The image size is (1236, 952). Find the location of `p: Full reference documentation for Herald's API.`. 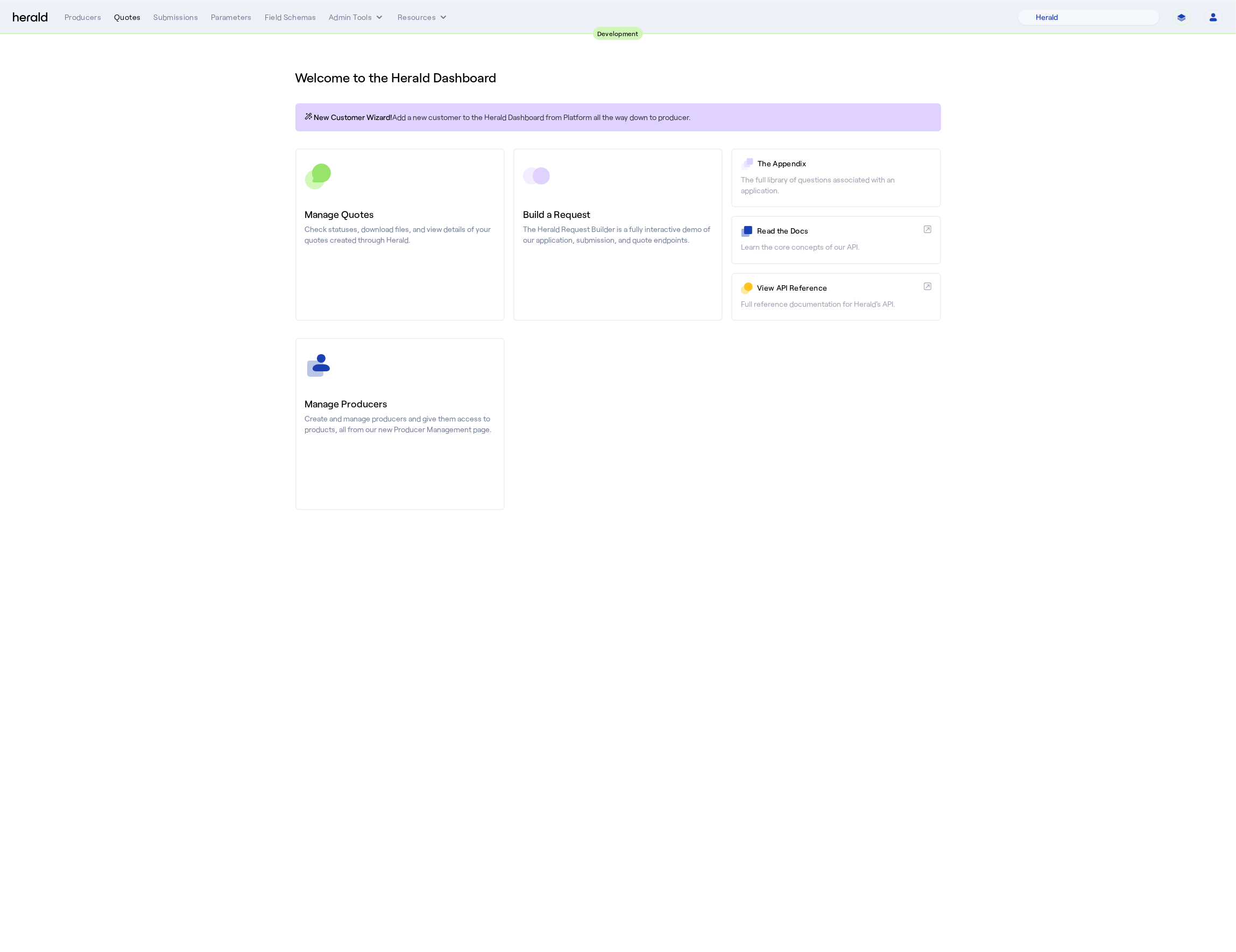

p: Full reference documentation for Herald's API. is located at coordinates (835, 304).